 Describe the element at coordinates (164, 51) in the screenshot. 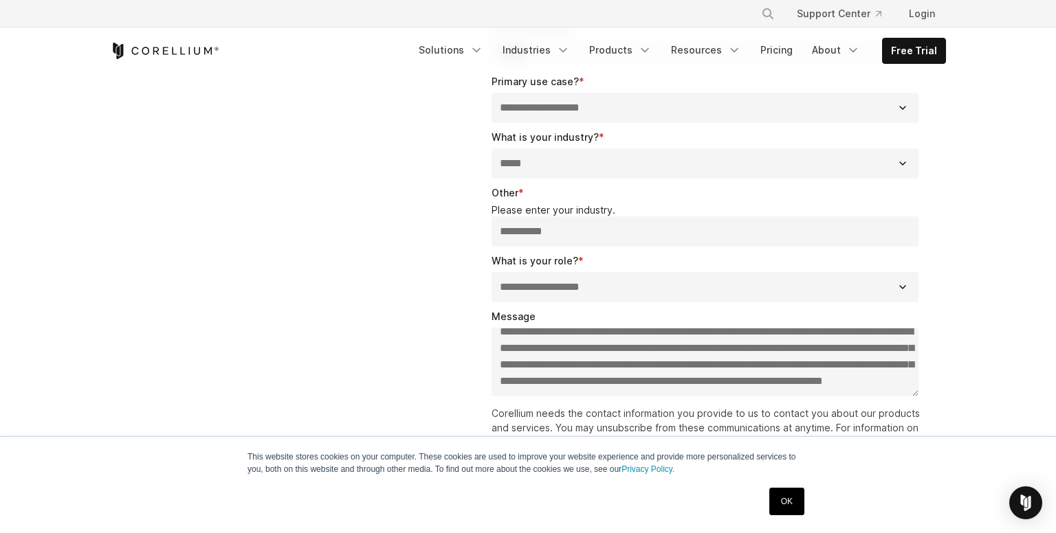

I see `a: Corellium Home` at that location.